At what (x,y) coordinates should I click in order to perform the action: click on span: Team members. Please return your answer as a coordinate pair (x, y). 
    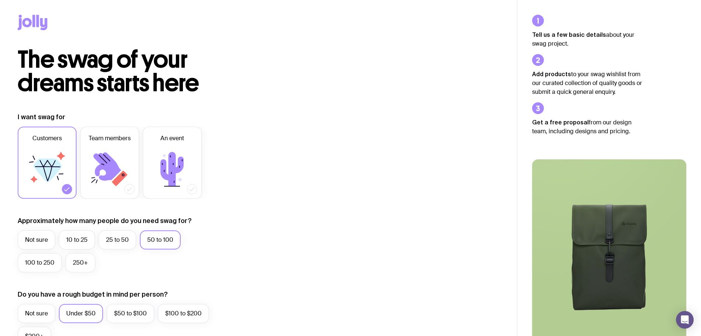
    Looking at the image, I should click on (110, 138).